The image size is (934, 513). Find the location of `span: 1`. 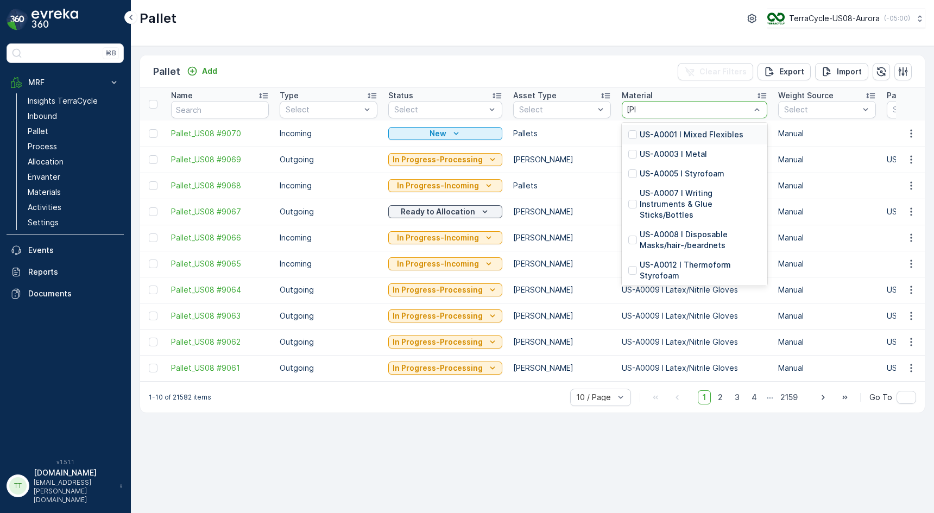

span: 1 is located at coordinates (705, 398).